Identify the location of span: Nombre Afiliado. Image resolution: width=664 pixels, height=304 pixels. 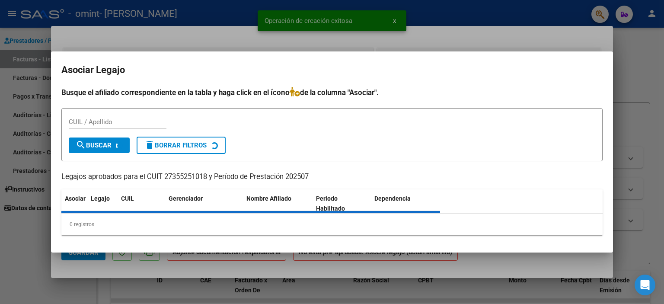
(269, 199).